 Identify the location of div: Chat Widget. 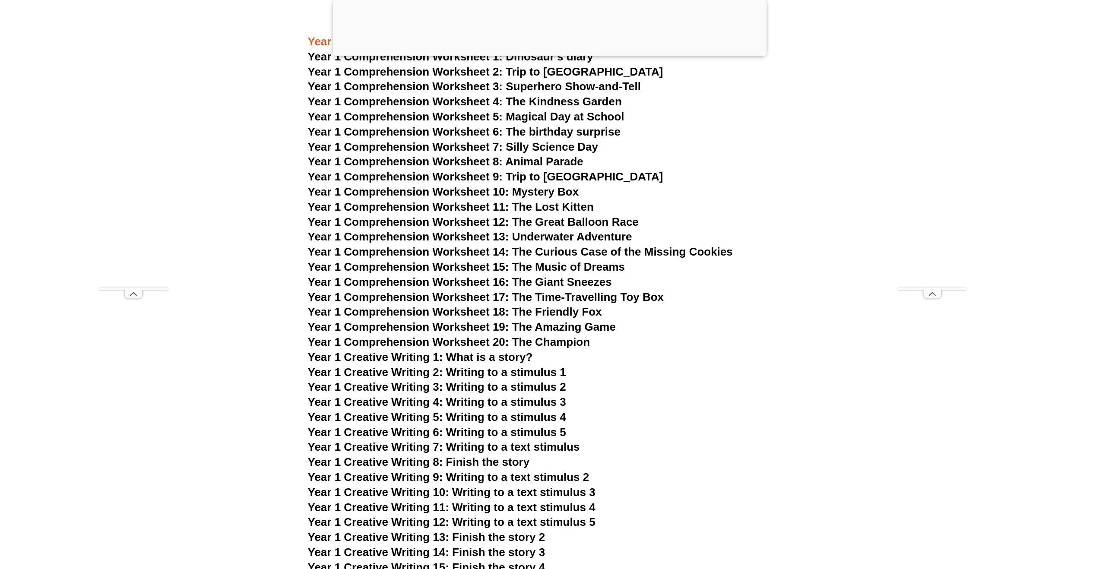
(1025, 520).